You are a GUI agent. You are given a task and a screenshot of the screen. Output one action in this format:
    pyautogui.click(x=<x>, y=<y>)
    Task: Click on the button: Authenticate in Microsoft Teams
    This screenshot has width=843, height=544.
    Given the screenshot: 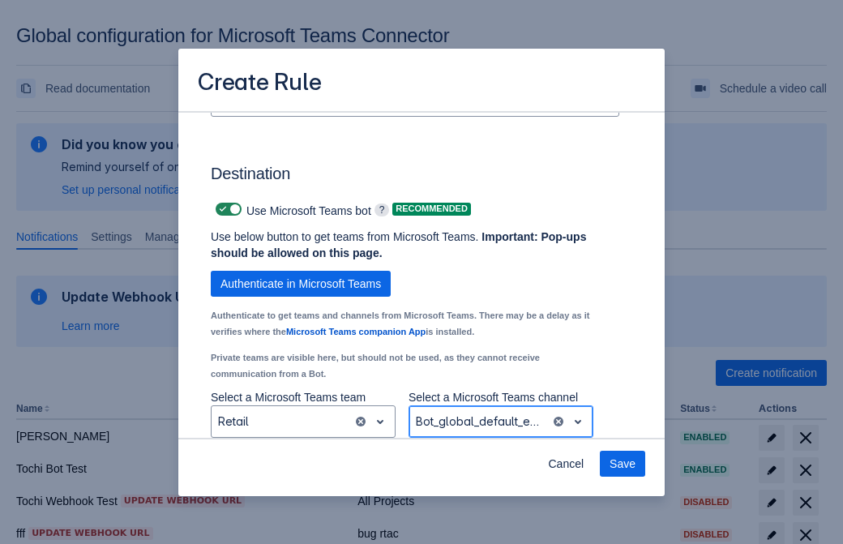 What is the action you would take?
    pyautogui.click(x=301, y=284)
    